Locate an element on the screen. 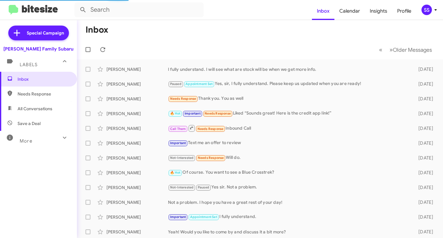  h1: Inbox is located at coordinates (97, 30).